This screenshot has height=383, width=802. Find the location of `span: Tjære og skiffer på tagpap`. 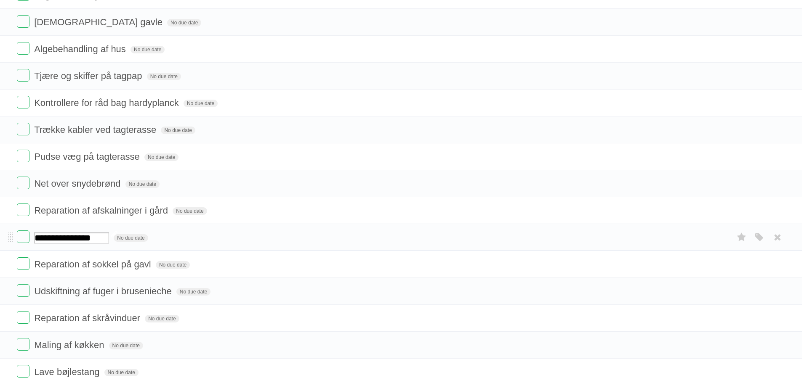

span: Tjære og skiffer på tagpap is located at coordinates (89, 76).